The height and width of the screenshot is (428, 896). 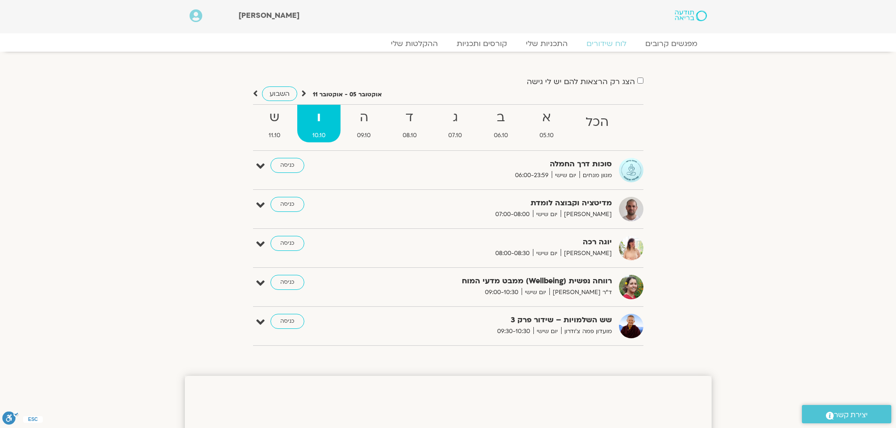 I want to click on strong: סוכות דרך החמלה, so click(x=496, y=164).